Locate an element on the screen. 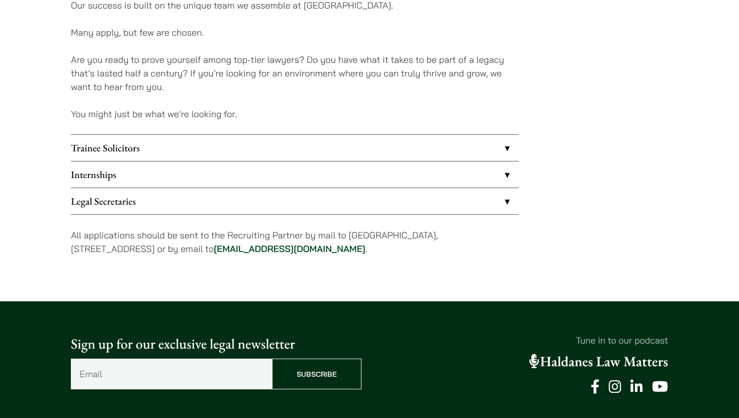 The image size is (739, 418). input: Subscribe is located at coordinates (317, 373).